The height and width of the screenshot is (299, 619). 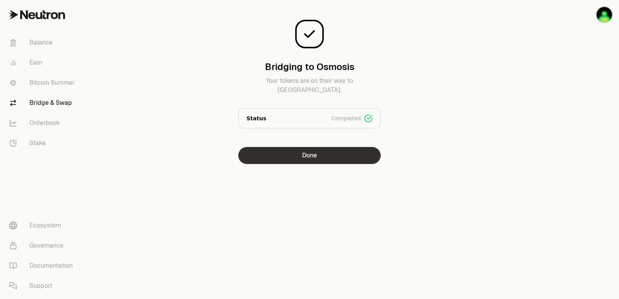 I want to click on button: Done, so click(x=310, y=156).